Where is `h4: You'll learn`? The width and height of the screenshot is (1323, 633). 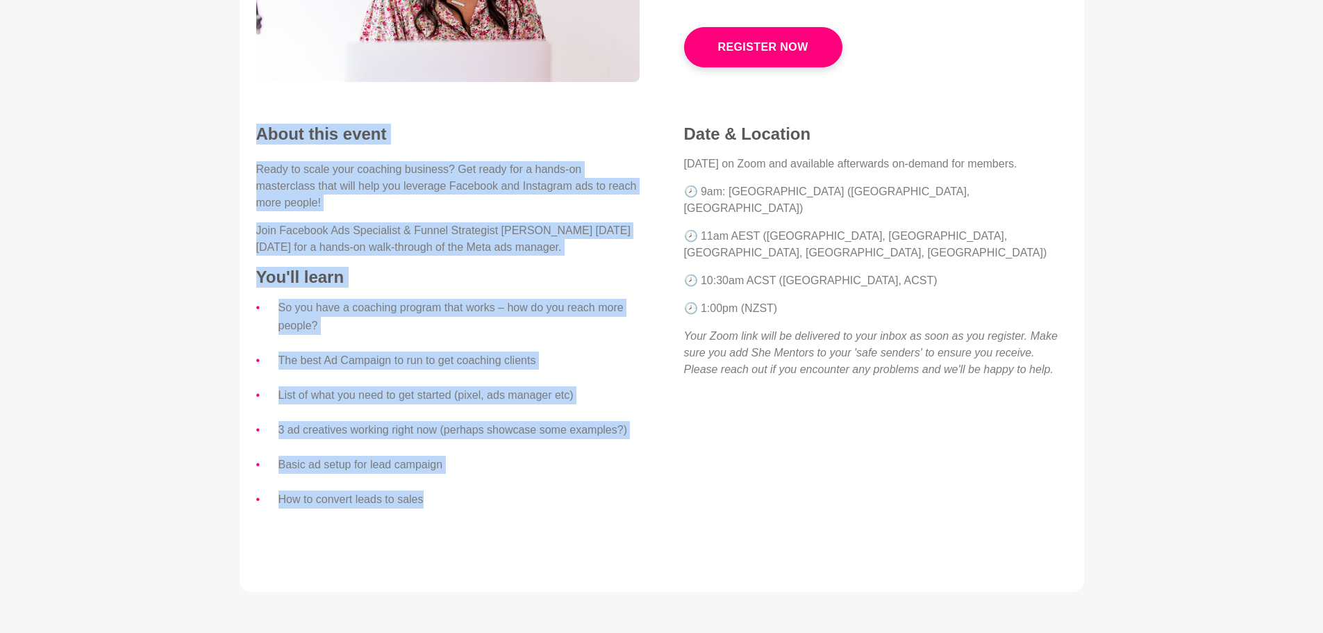
h4: You'll learn is located at coordinates (448, 277).